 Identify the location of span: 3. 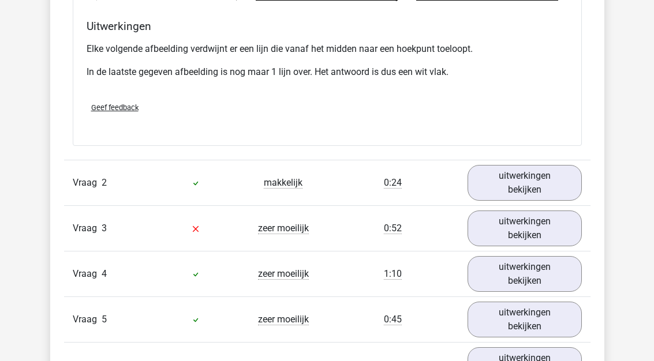
(104, 228).